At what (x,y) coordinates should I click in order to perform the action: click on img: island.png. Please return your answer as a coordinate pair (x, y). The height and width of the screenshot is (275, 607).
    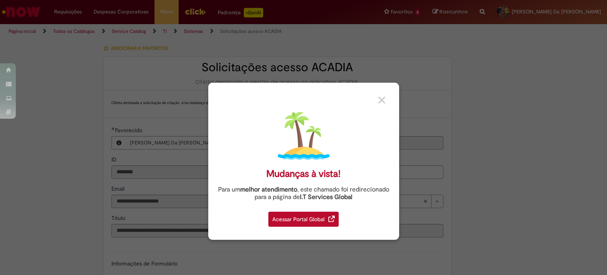
    Looking at the image, I should click on (303, 136).